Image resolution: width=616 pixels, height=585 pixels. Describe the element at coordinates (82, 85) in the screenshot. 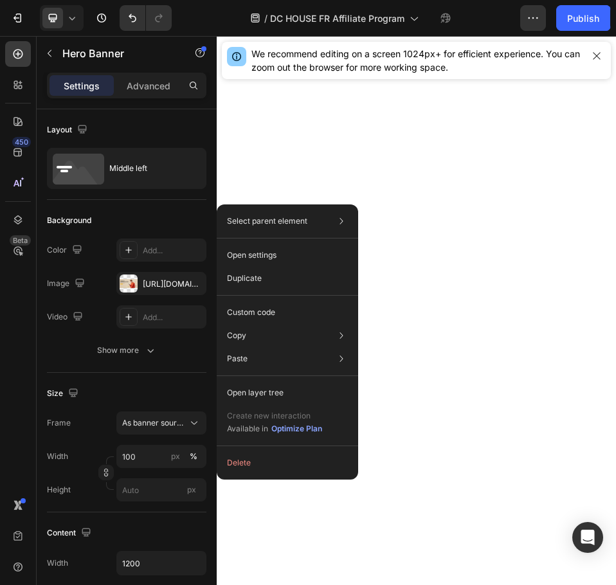

I see `p: Settings` at that location.